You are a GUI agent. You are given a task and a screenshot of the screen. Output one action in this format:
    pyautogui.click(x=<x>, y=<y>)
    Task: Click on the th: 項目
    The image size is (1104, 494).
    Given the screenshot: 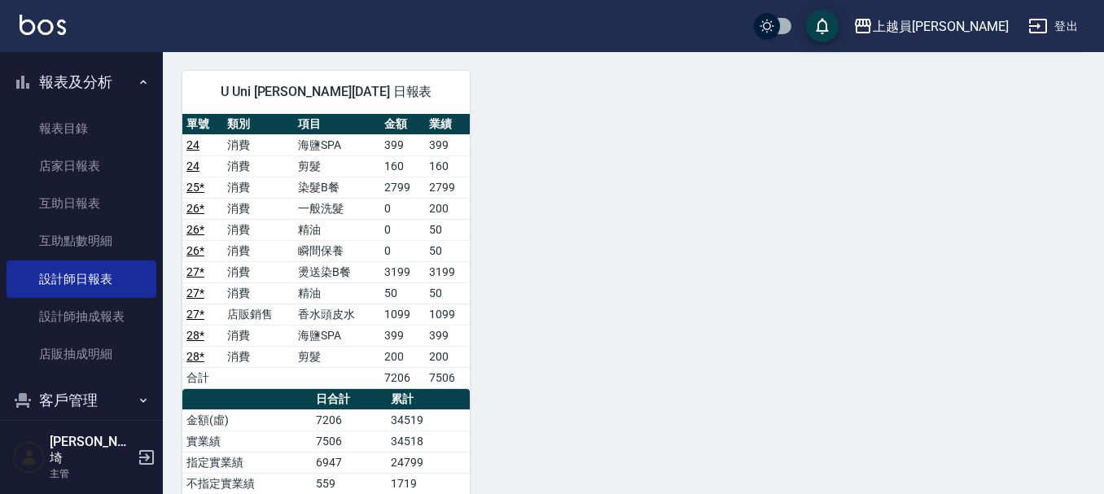 What is the action you would take?
    pyautogui.click(x=337, y=125)
    